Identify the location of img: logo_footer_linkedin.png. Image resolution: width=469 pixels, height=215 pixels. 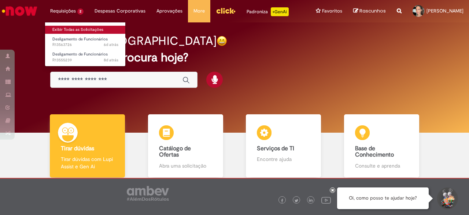
(311, 200).